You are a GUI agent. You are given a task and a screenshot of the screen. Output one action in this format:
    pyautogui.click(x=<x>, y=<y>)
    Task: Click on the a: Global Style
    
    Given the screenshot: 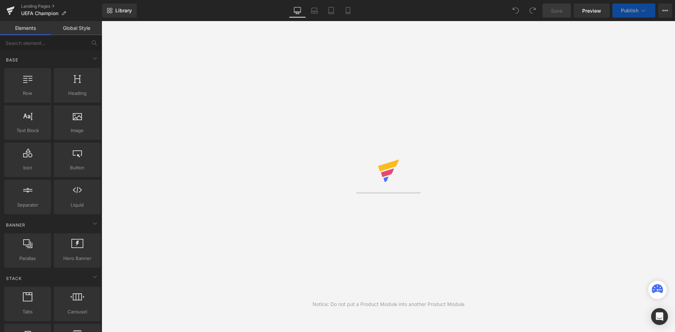 What is the action you would take?
    pyautogui.click(x=76, y=28)
    